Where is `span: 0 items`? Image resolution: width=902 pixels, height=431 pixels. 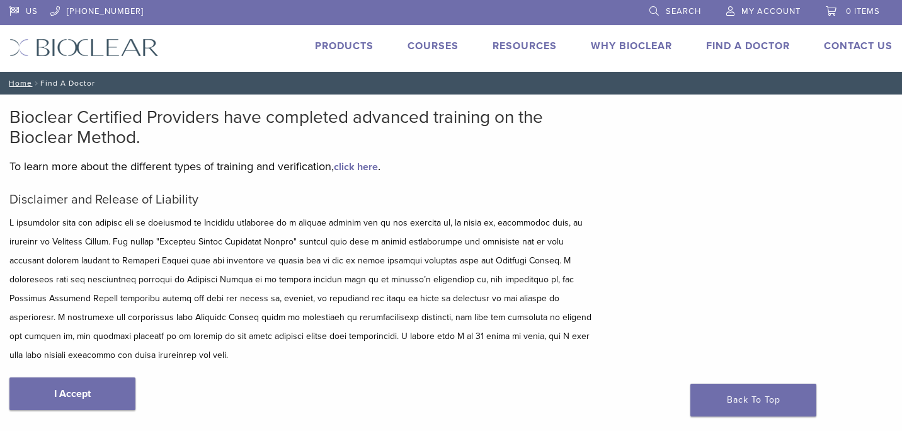
span: 0 items is located at coordinates (863, 11).